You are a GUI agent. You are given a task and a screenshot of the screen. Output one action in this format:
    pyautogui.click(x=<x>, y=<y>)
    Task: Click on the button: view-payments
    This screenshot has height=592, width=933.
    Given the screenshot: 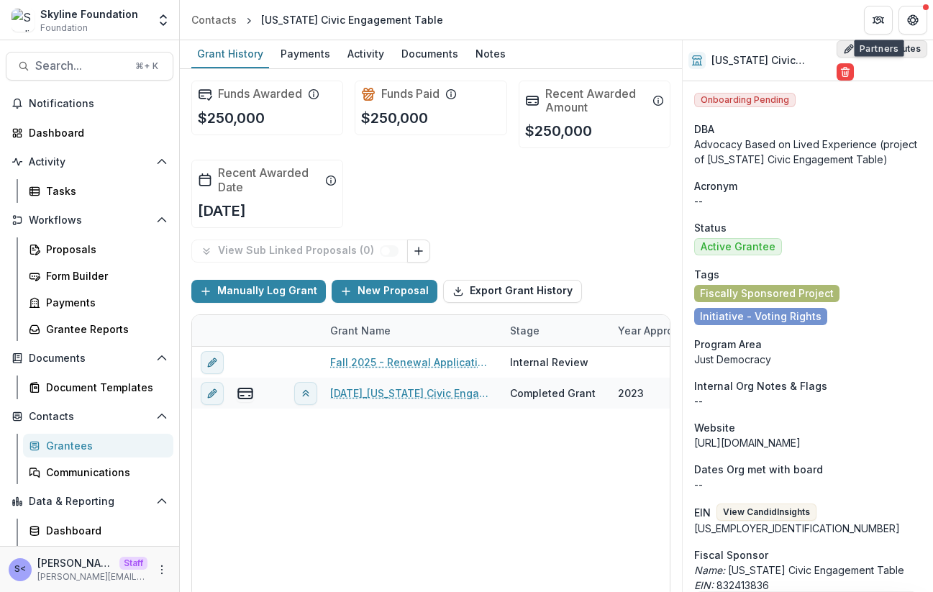 What is the action you would take?
    pyautogui.click(x=245, y=393)
    